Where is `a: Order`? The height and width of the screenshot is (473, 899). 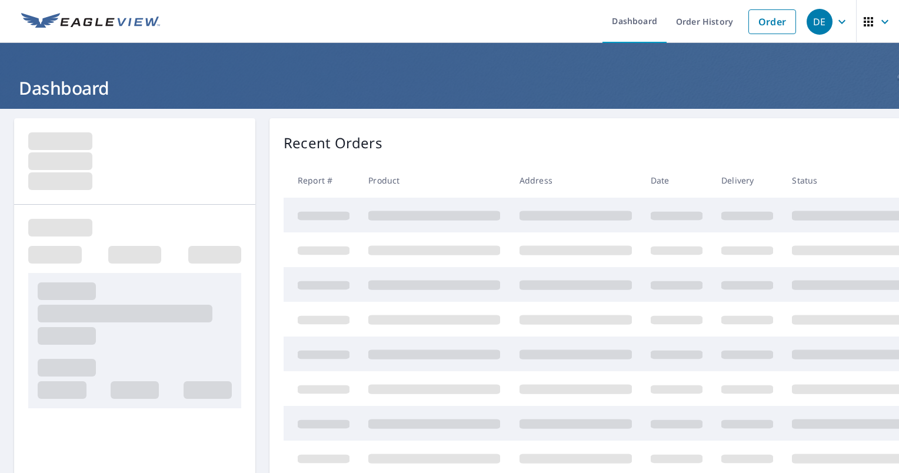 a: Order is located at coordinates (772, 22).